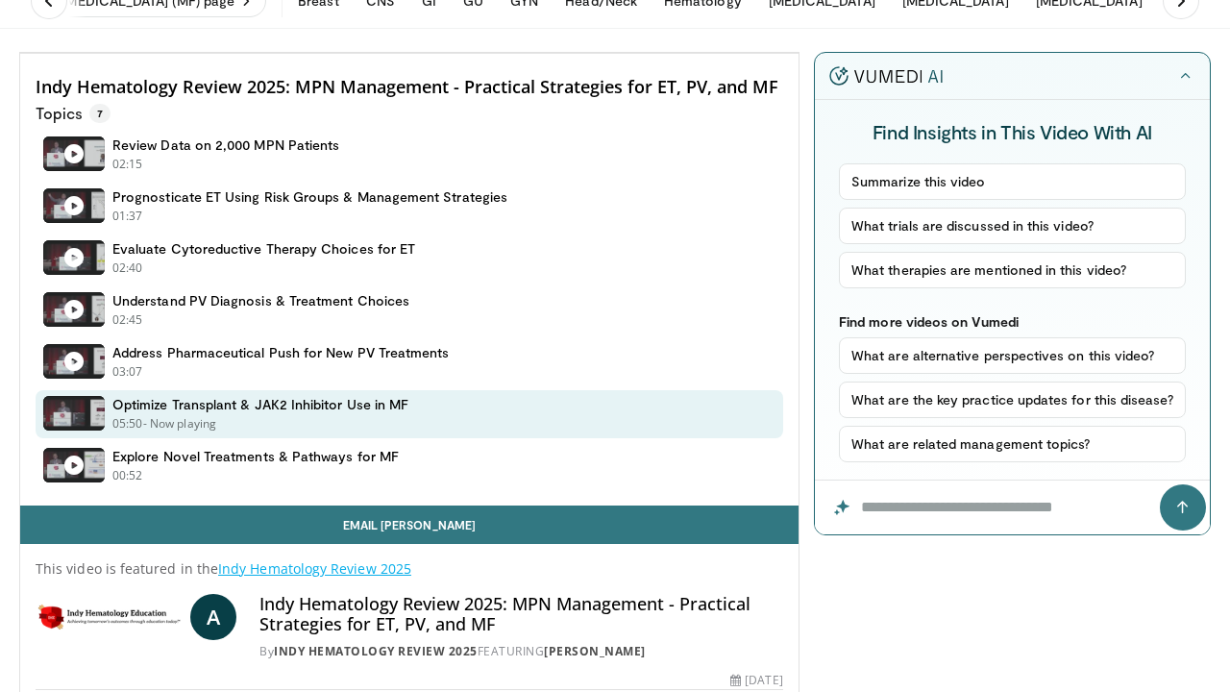 The width and height of the screenshot is (1230, 692). Describe the element at coordinates (213, 617) in the screenshot. I see `span: A` at that location.